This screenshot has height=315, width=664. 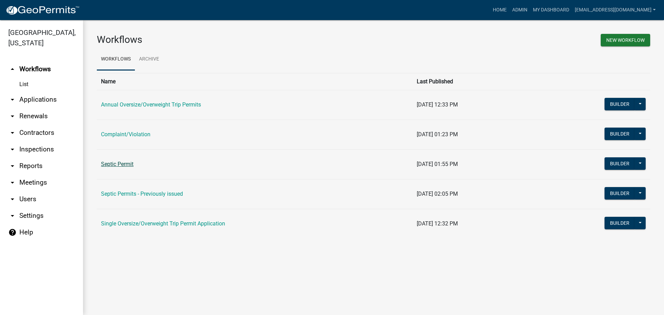 What do you see at coordinates (520, 10) in the screenshot?
I see `a: Admin` at bounding box center [520, 10].